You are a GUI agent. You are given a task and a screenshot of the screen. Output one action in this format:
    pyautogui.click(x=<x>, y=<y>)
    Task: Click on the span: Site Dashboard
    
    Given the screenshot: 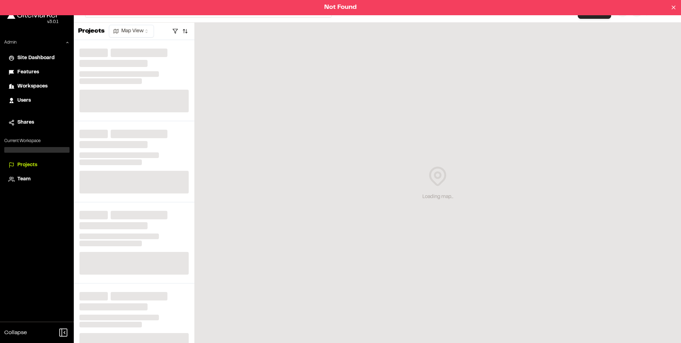 What is the action you would take?
    pyautogui.click(x=36, y=58)
    